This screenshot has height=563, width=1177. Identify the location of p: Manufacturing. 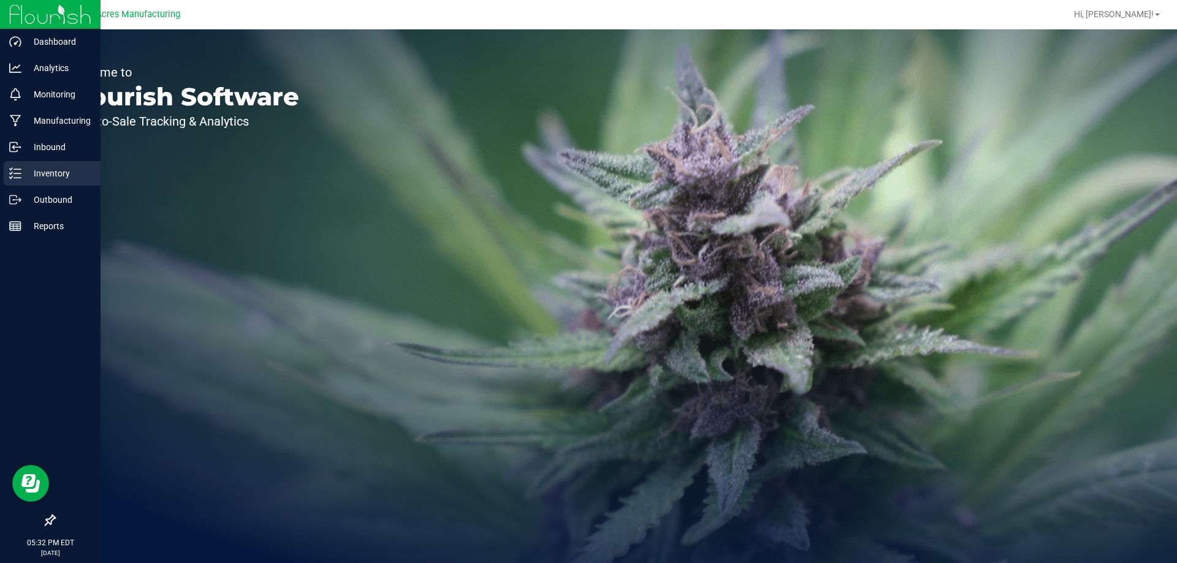
(58, 121).